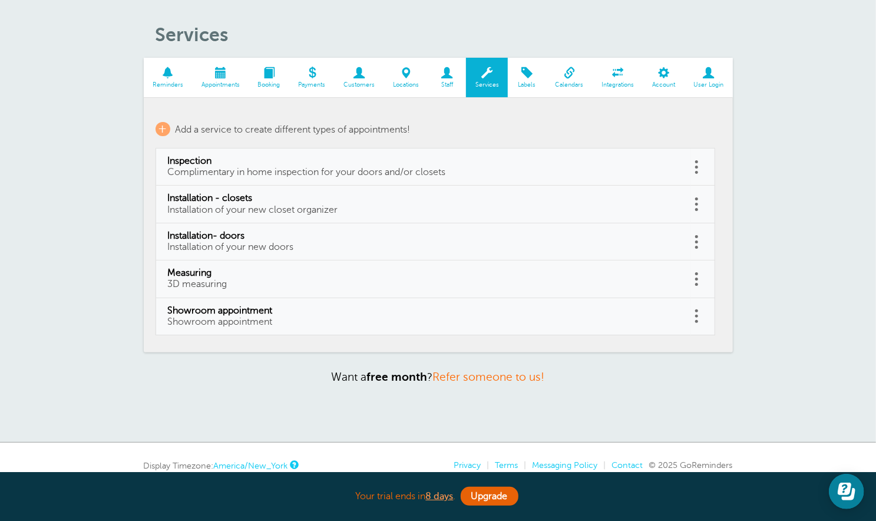 This screenshot has width=876, height=521. Describe the element at coordinates (424, 242) in the screenshot. I see `a: Installation- doors Installation of your new doors` at that location.